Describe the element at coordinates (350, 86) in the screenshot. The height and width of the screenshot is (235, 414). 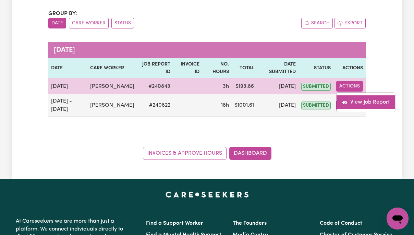
I see `button: Actions` at that location.